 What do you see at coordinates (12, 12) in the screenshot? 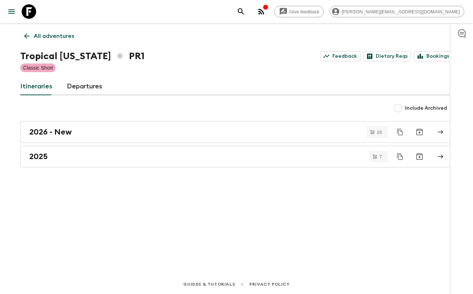
I see `button: menu` at bounding box center [12, 12].